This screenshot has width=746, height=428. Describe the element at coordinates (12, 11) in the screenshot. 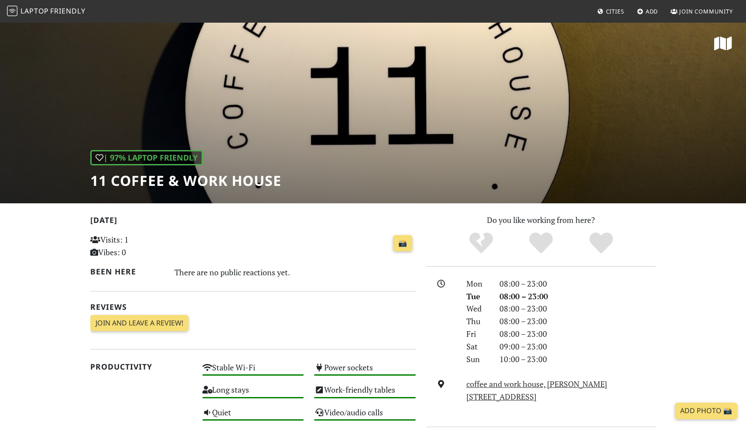

I see `img: LaptopFriendly` at that location.